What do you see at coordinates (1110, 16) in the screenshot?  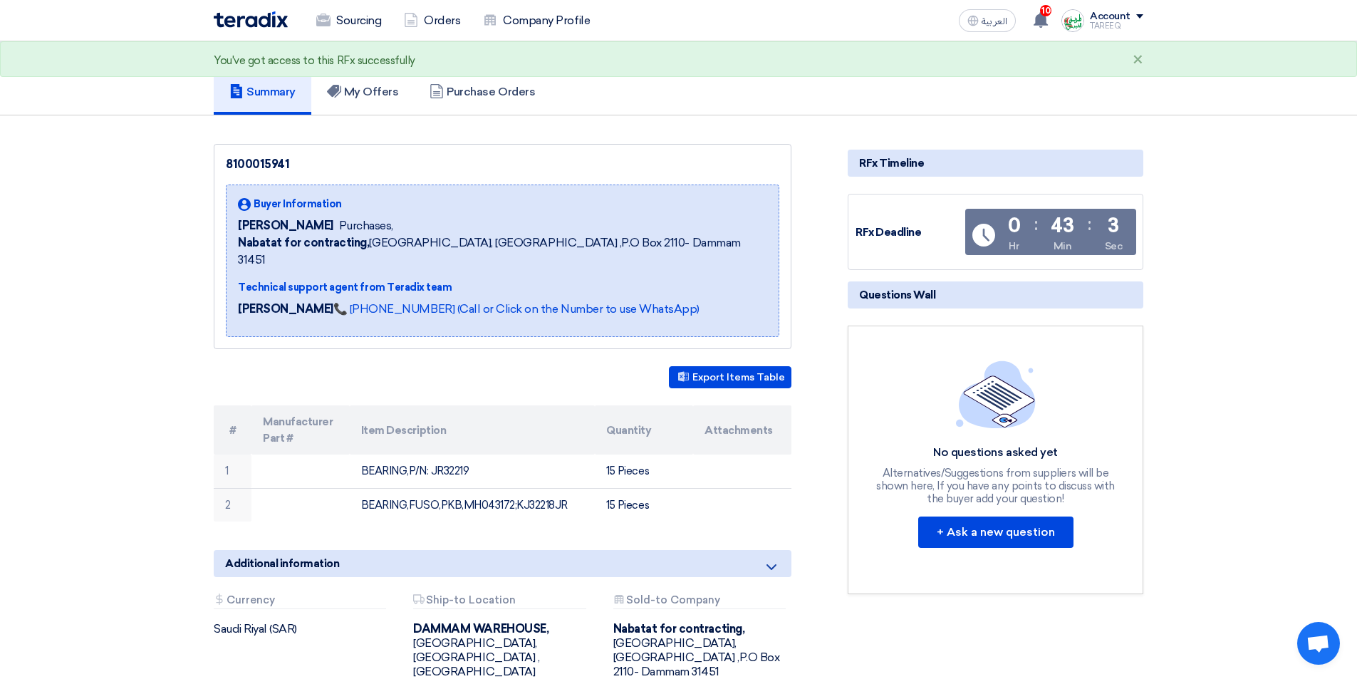 I see `div: Account` at bounding box center [1110, 16].